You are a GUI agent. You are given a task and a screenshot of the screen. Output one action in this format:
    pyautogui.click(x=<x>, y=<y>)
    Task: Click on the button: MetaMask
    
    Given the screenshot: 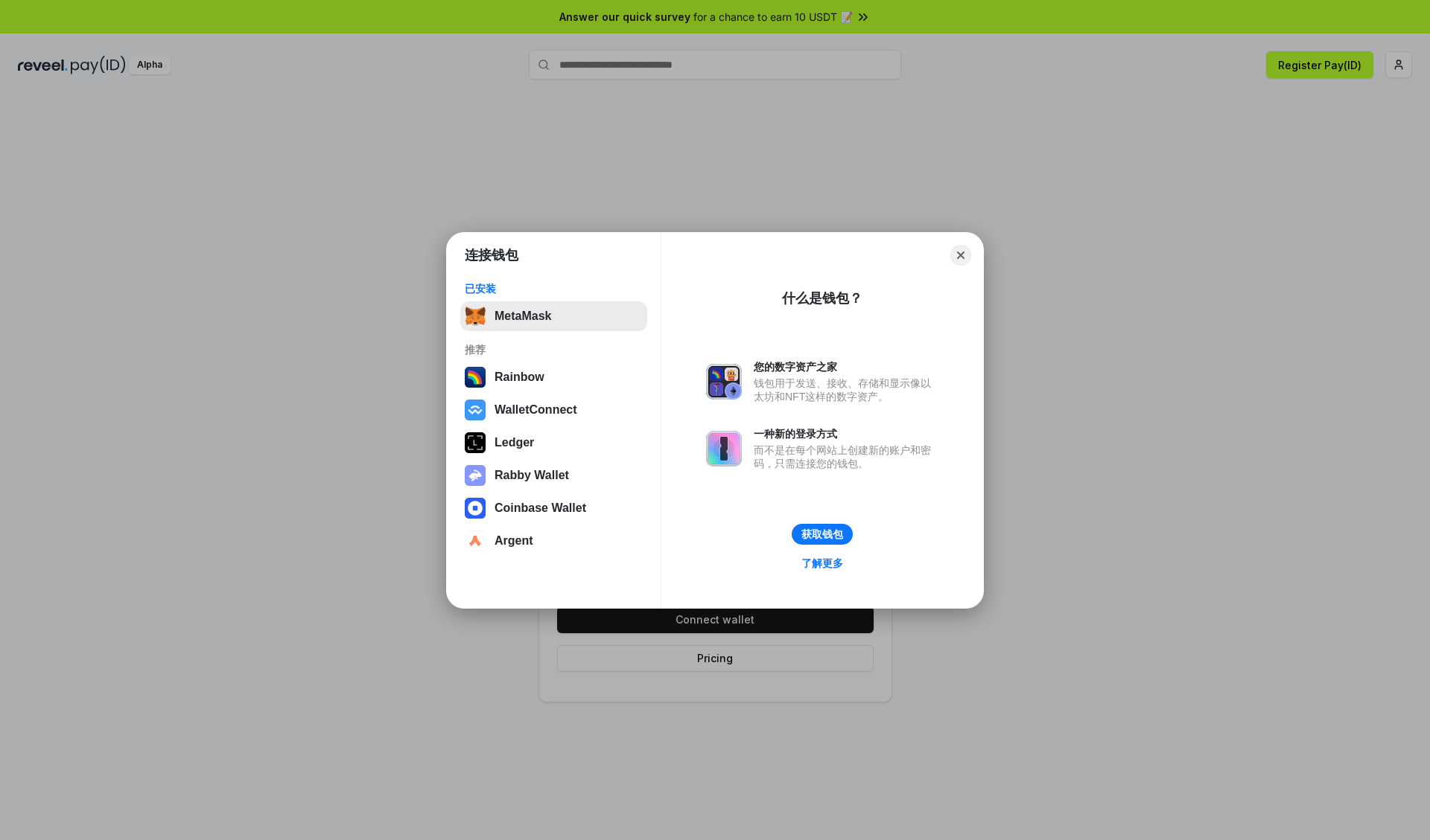 What is the action you would take?
    pyautogui.click(x=553, y=316)
    